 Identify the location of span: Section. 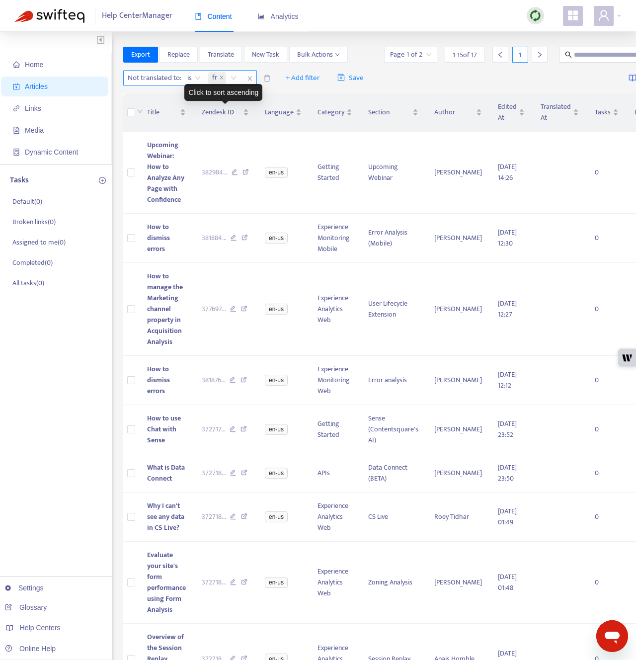
(389, 112).